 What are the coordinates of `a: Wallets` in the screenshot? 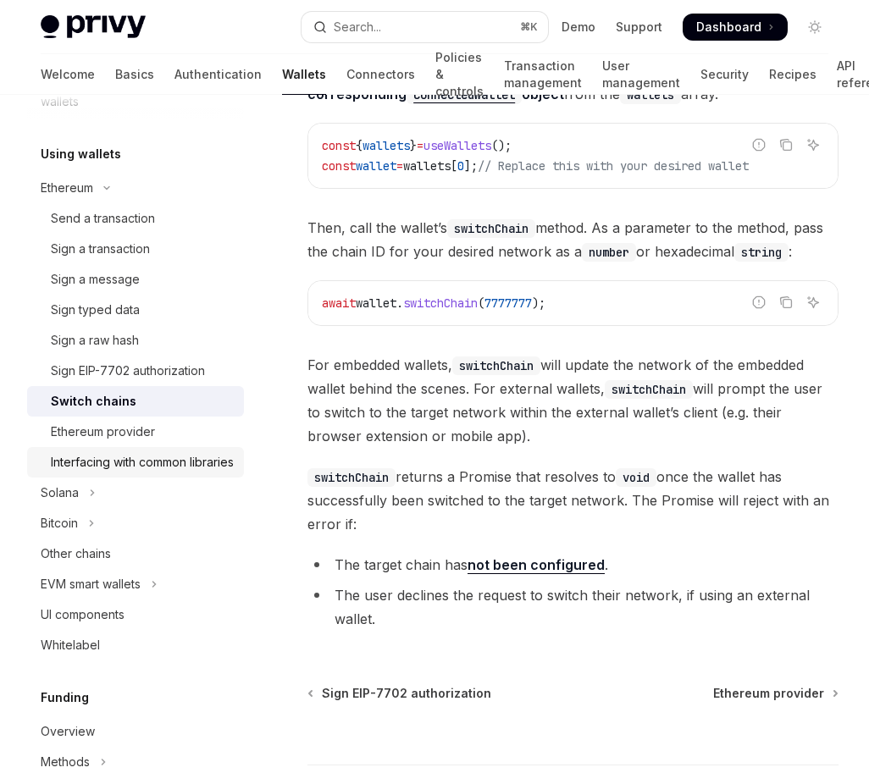 It's located at (304, 75).